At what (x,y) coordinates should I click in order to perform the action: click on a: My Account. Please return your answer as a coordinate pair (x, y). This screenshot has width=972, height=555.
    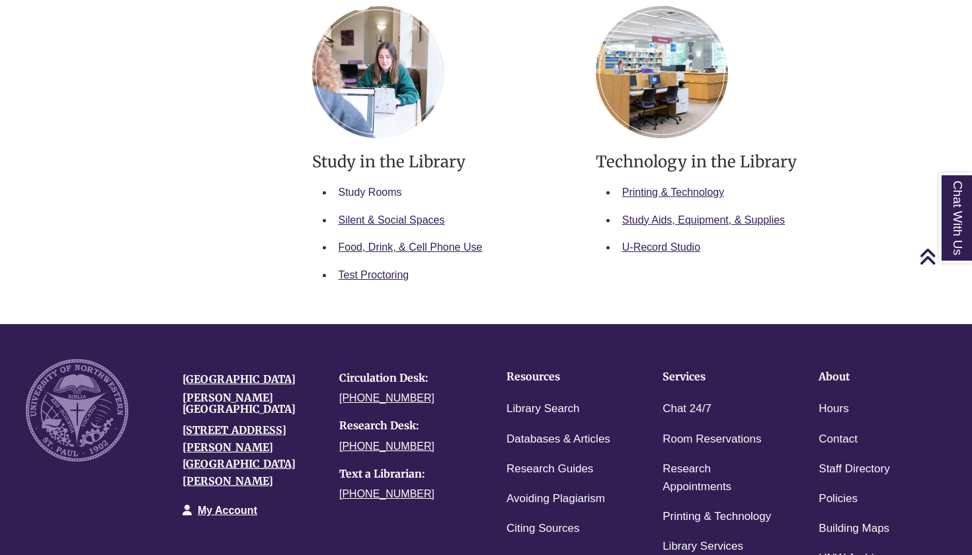
    Looking at the image, I should click on (227, 510).